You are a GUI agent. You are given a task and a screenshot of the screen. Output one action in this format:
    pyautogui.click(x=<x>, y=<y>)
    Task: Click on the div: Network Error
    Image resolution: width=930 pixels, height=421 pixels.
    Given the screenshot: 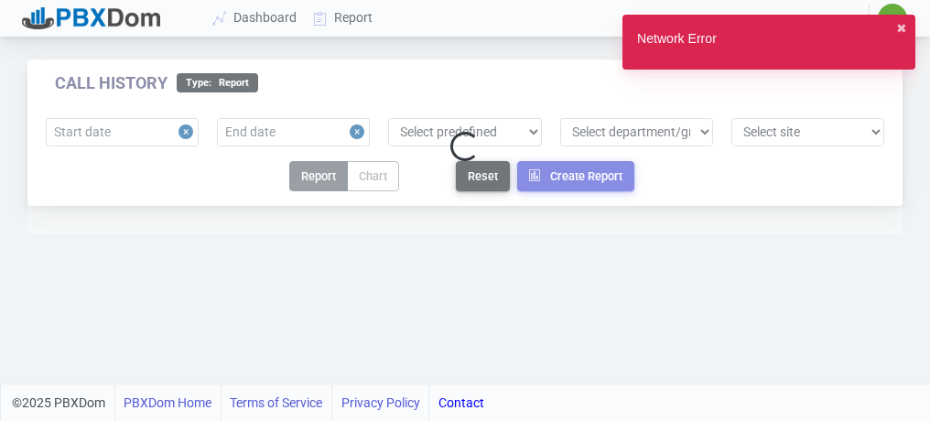 What is the action you would take?
    pyautogui.click(x=676, y=42)
    